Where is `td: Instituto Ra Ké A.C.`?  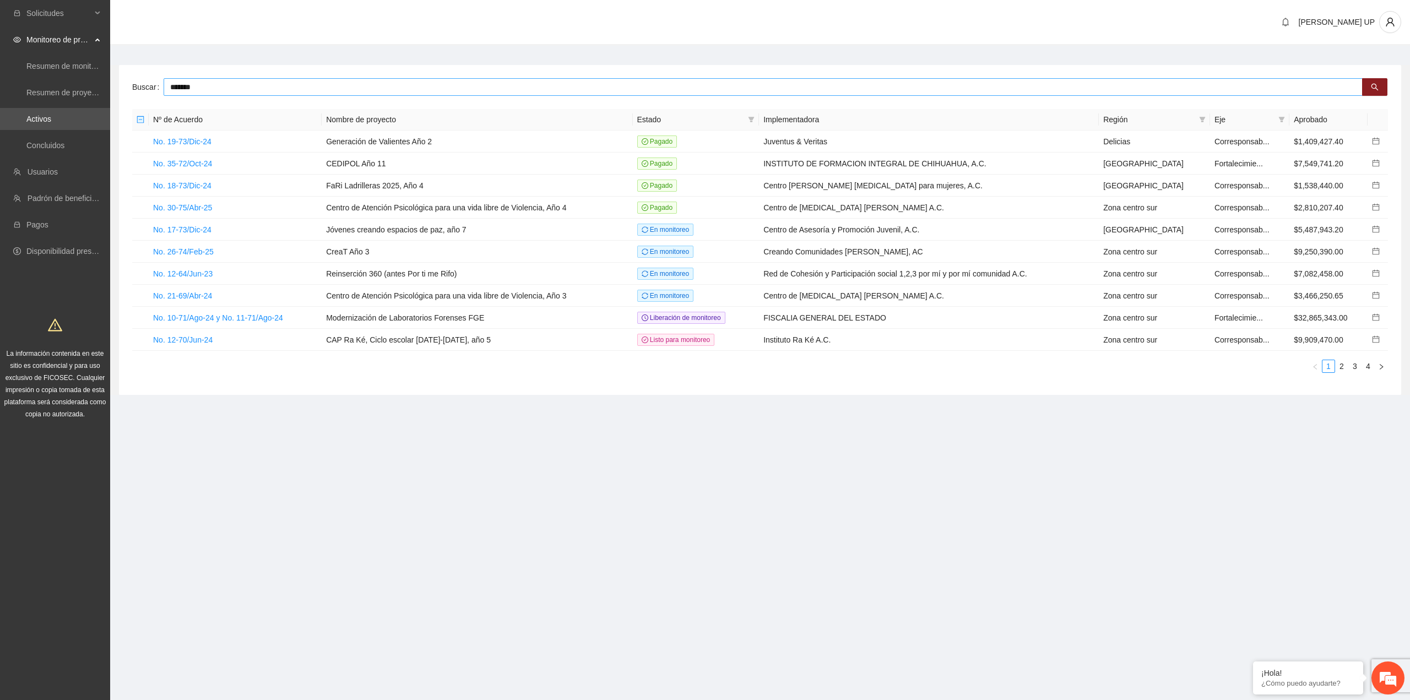
td: Instituto Ra Ké A.C. is located at coordinates (929, 340).